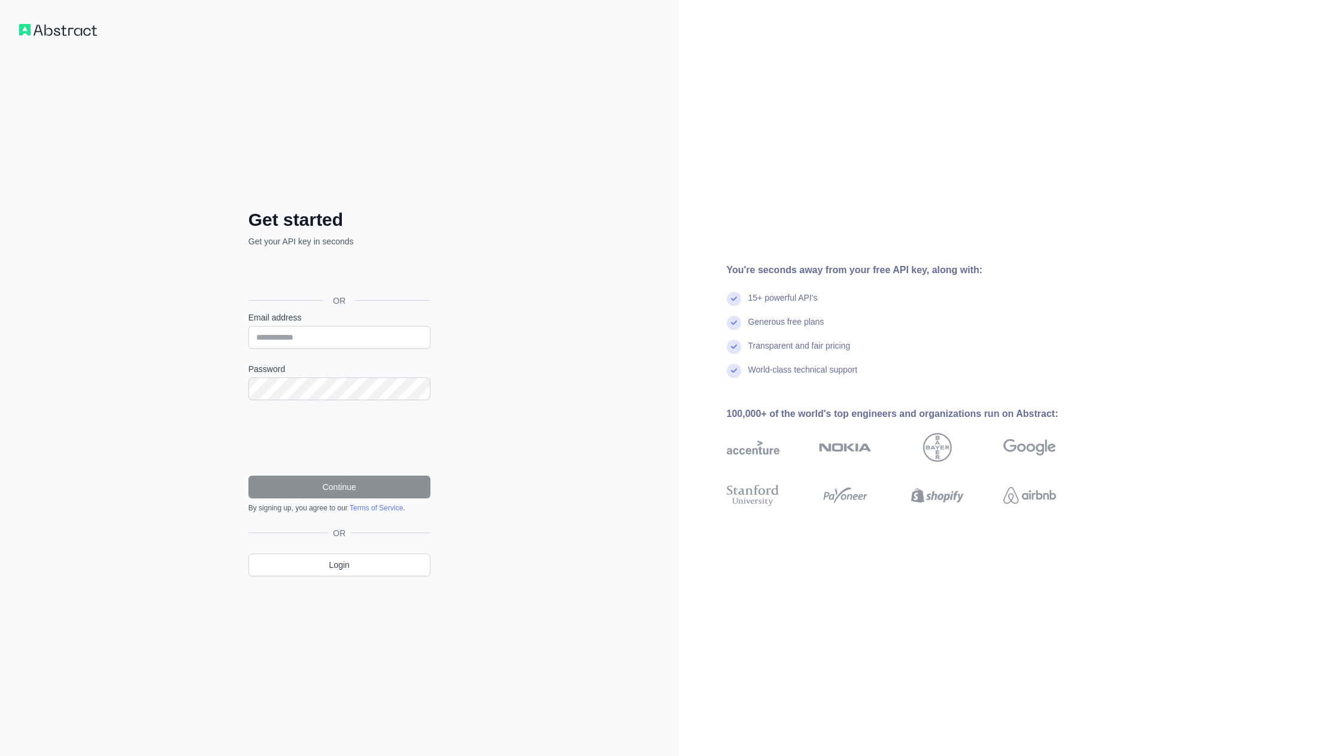  What do you see at coordinates (1030, 495) in the screenshot?
I see `img: airbnb` at bounding box center [1030, 495].